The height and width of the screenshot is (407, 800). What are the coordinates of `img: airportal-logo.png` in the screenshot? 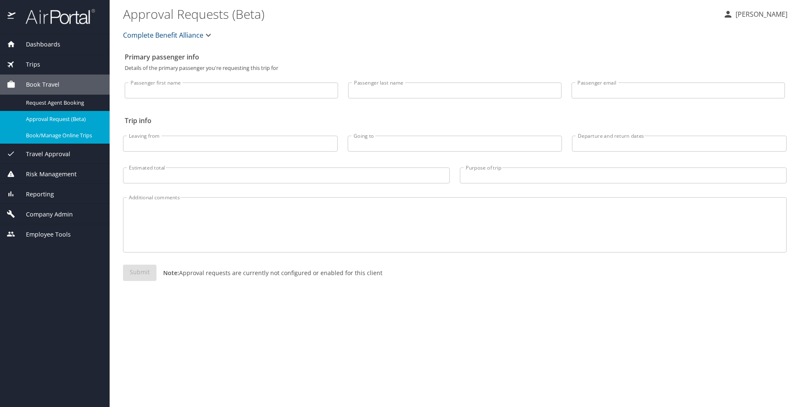 It's located at (56, 16).